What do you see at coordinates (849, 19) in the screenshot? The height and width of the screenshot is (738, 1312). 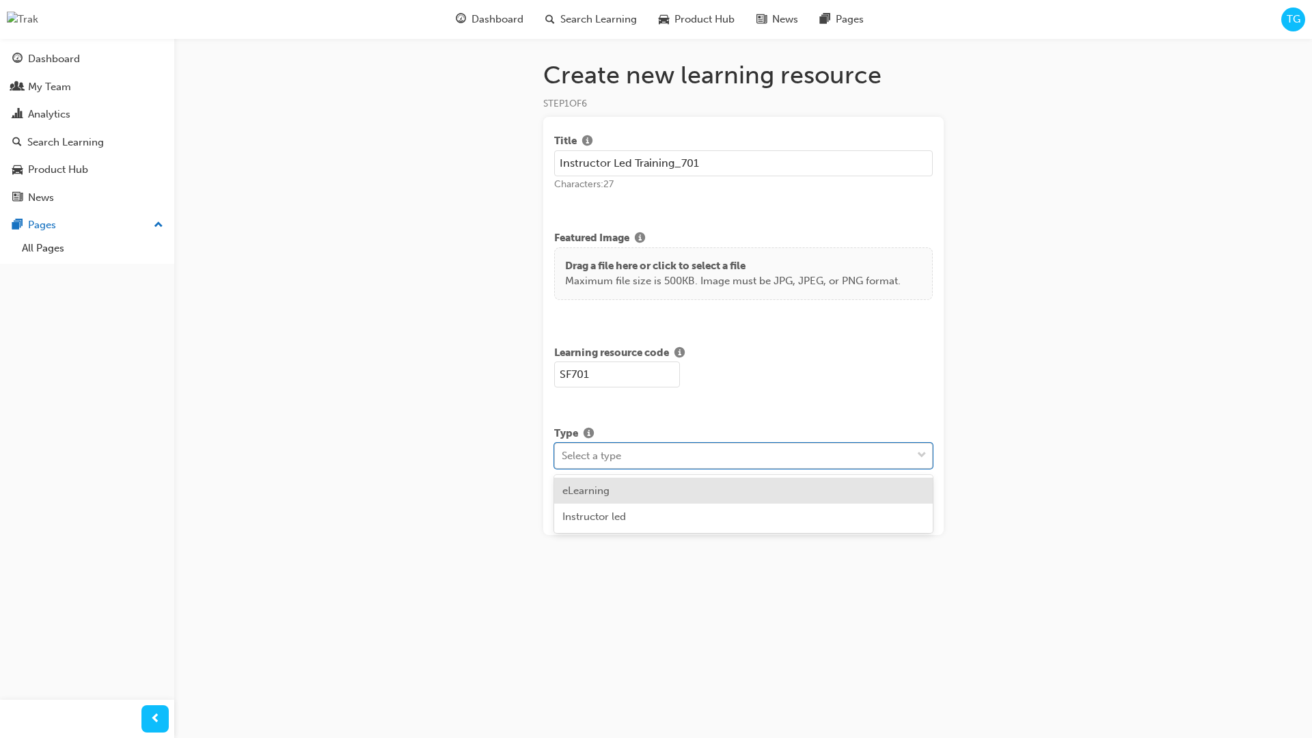 I see `span: Pages` at bounding box center [849, 19].